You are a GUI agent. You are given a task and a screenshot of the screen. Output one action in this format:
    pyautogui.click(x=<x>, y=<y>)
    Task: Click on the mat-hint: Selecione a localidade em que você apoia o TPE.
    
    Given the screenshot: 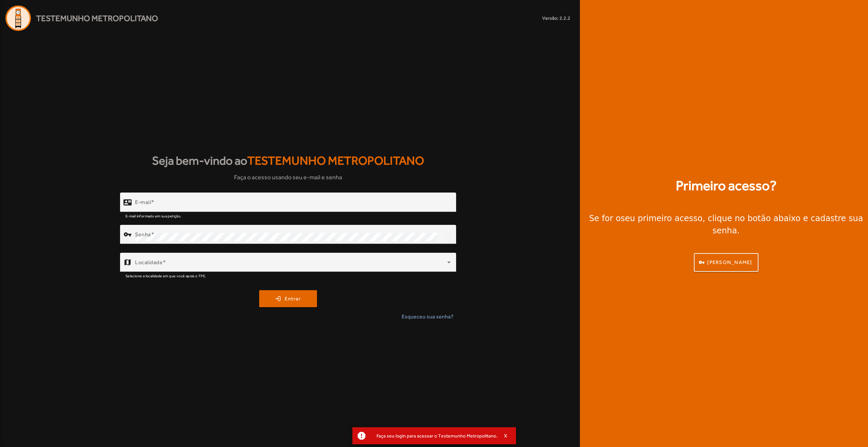 What is the action you would take?
    pyautogui.click(x=166, y=275)
    